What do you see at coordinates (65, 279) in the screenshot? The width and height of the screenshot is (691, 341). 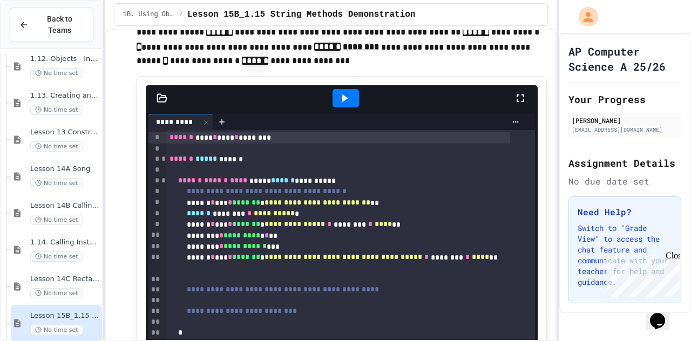 I see `span: Lesson 14C Rectangle` at bounding box center [65, 279].